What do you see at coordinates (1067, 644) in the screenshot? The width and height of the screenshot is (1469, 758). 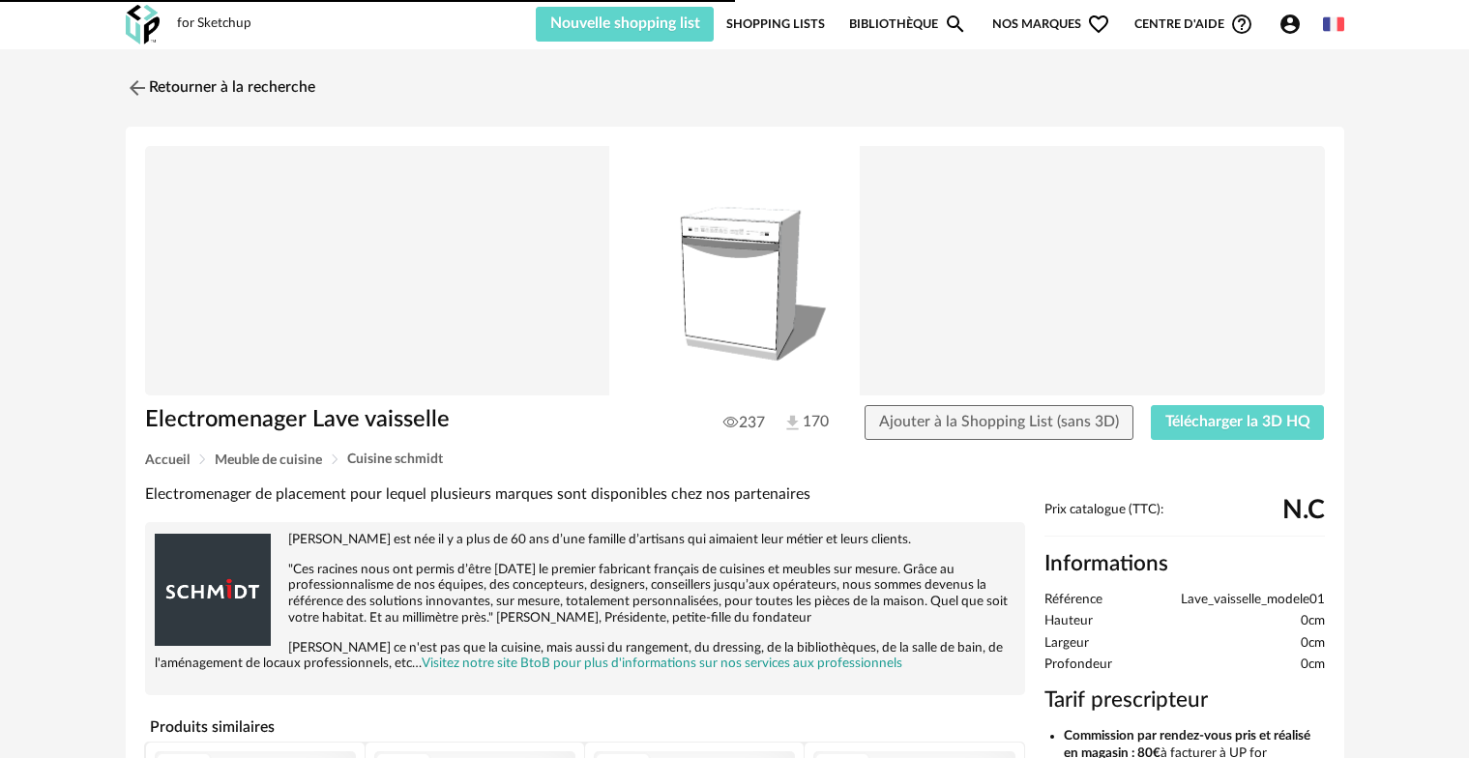 I see `span: Largeur` at bounding box center [1067, 644].